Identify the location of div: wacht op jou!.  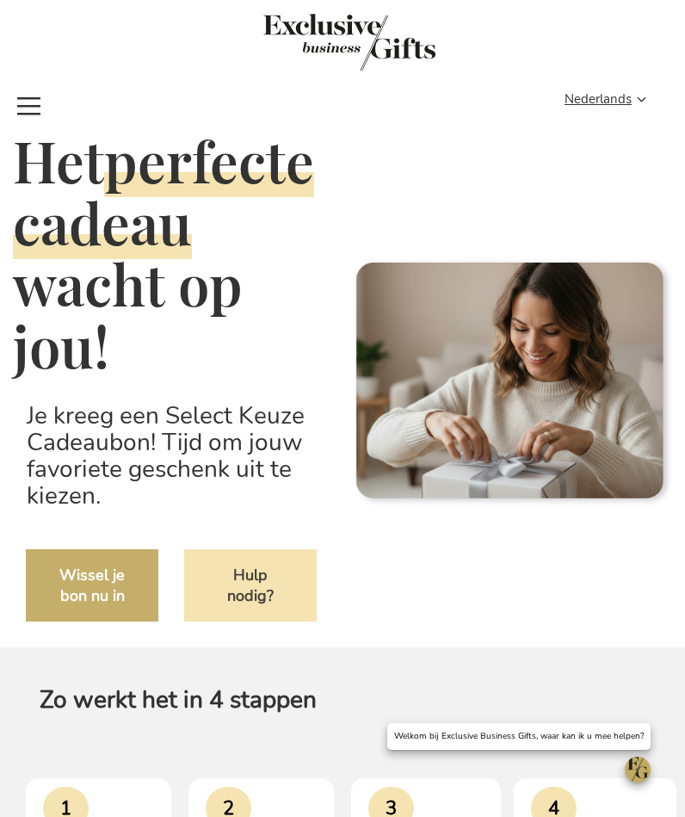
(171, 314).